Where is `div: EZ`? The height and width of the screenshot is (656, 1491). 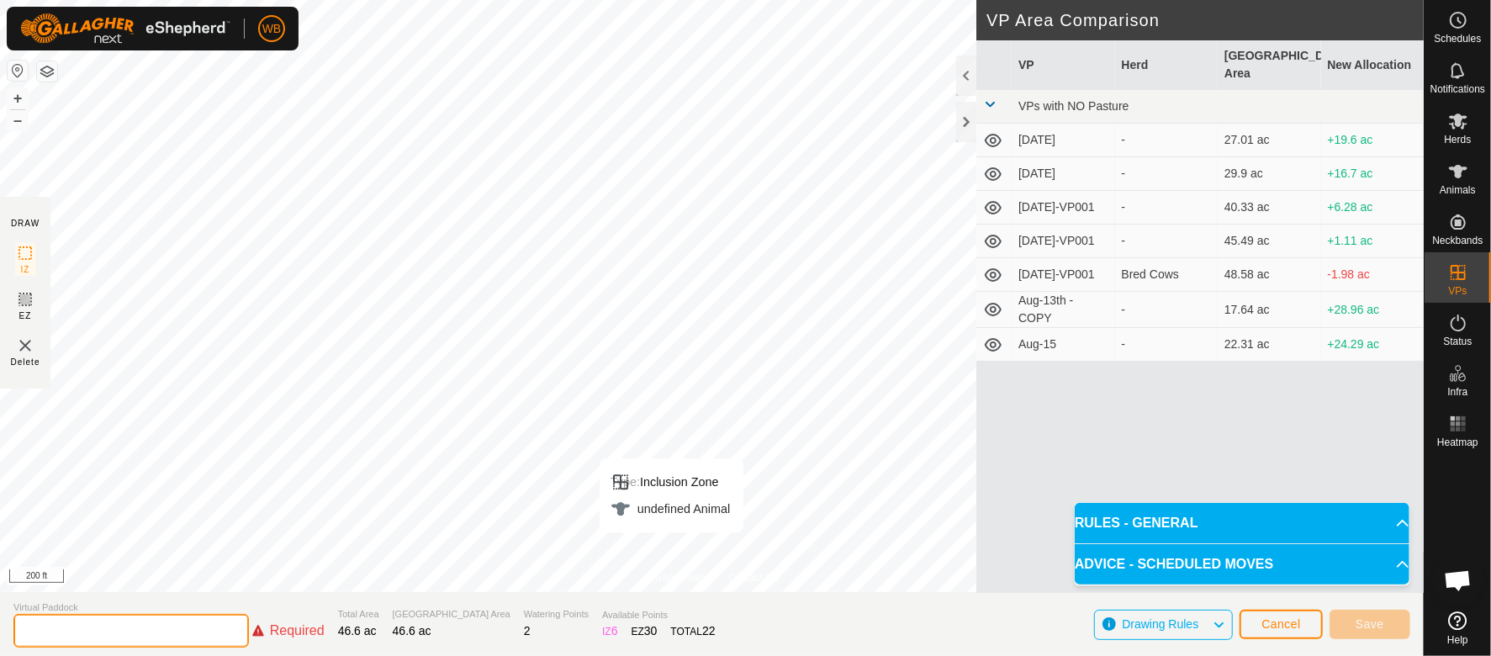
div: EZ is located at coordinates (644, 631).